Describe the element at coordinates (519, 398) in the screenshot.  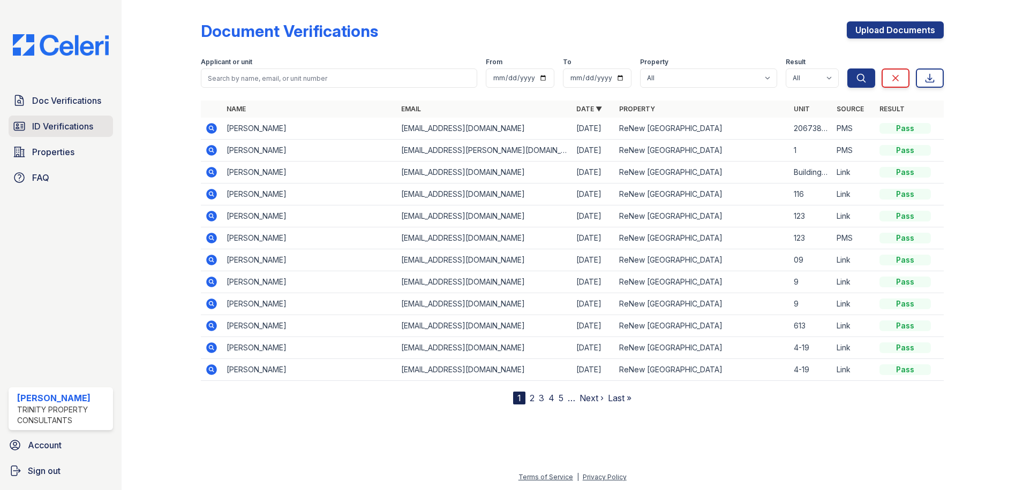
I see `div: 1` at that location.